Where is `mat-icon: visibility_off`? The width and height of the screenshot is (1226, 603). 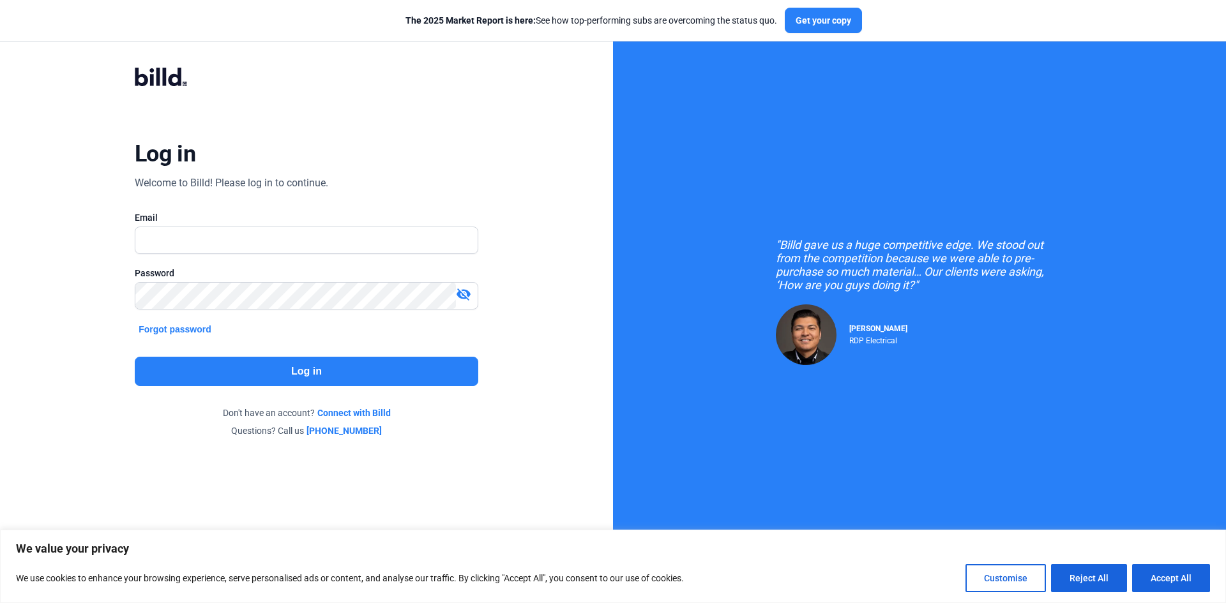 mat-icon: visibility_off is located at coordinates (463, 294).